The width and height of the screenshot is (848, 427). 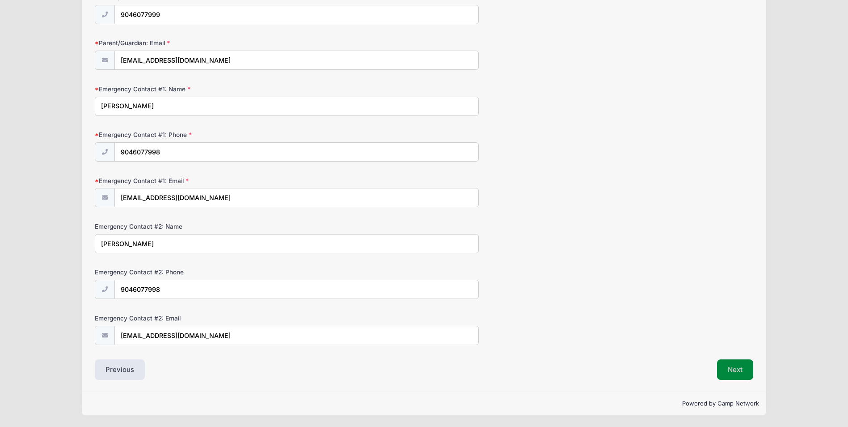 I want to click on label: Parent/Guardian: Email, so click(x=204, y=43).